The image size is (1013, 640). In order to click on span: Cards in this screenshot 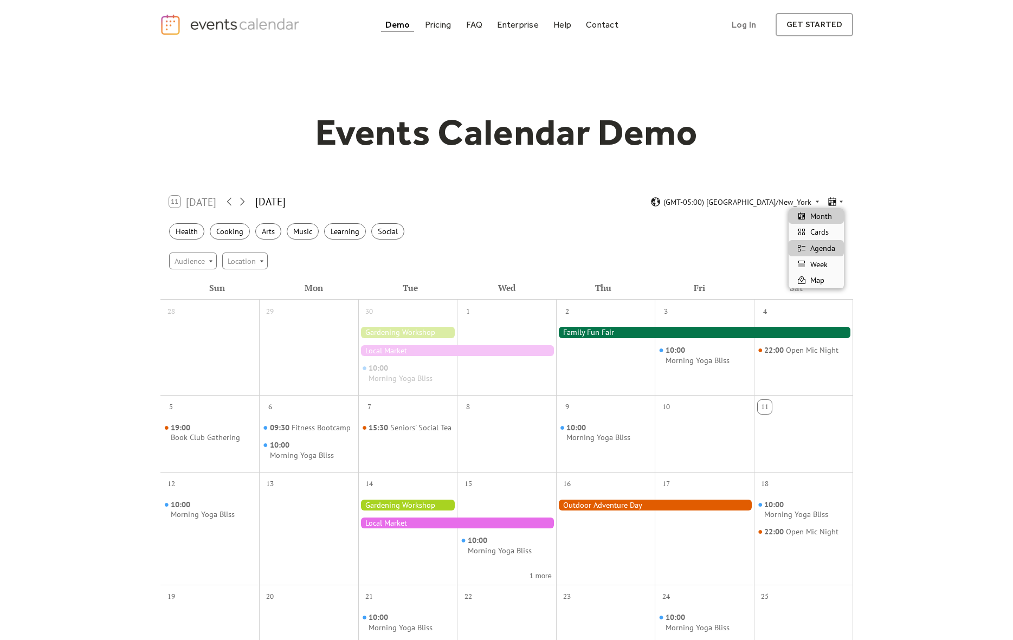, I will do `click(820, 232)`.